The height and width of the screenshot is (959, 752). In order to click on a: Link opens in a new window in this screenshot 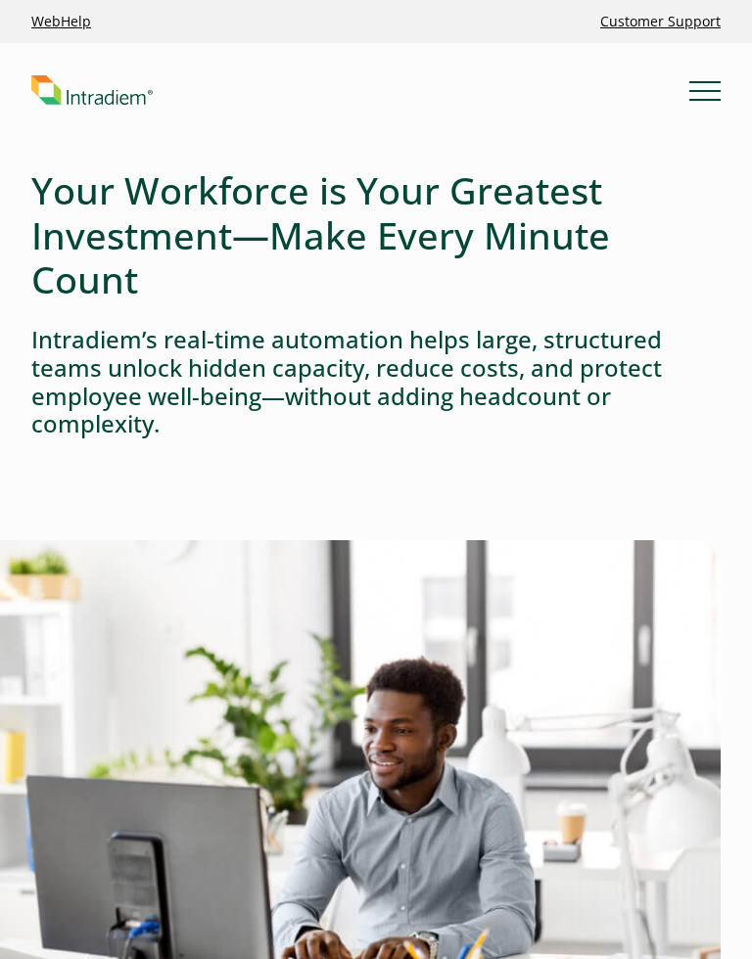, I will do `click(61, 22)`.